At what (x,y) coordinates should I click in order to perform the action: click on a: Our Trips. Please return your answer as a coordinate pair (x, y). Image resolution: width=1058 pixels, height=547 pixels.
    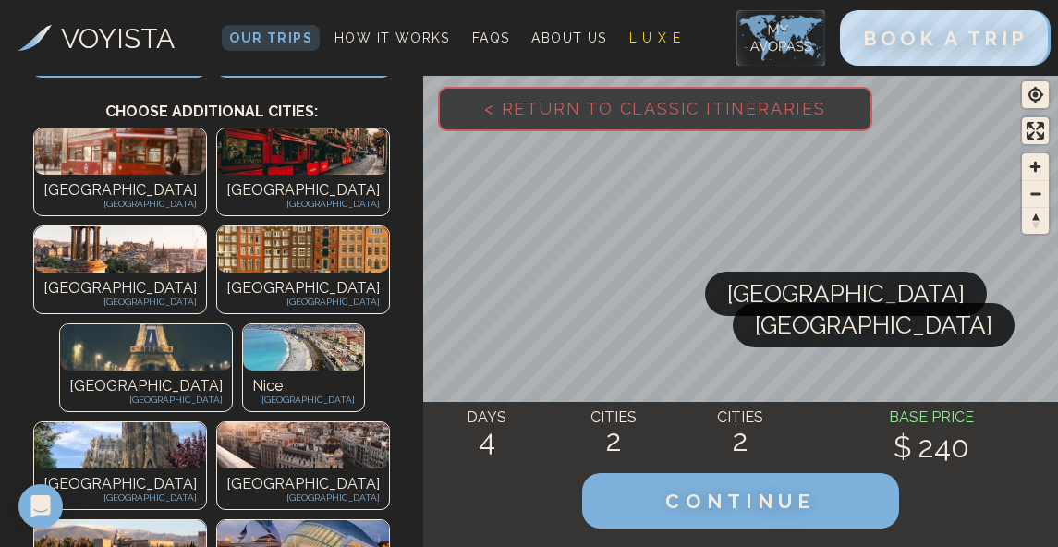
    Looking at the image, I should click on (271, 38).